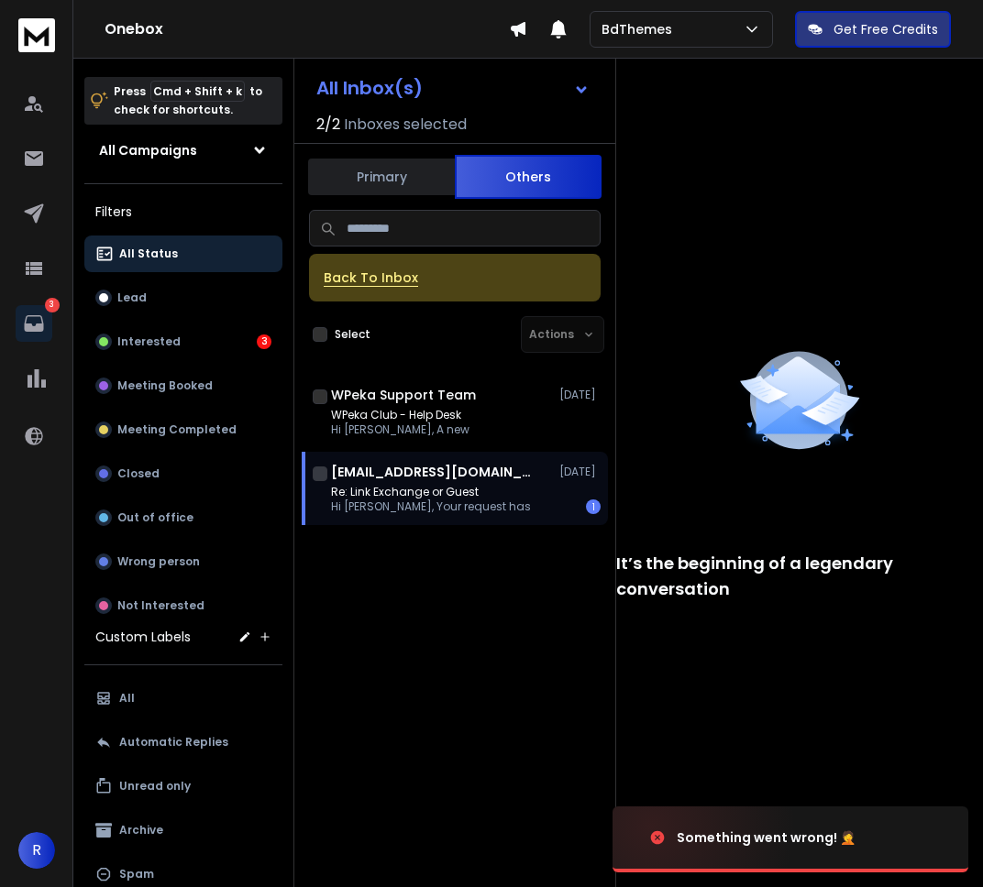  Describe the element at coordinates (640, 29) in the screenshot. I see `p: BdThemes` at that location.